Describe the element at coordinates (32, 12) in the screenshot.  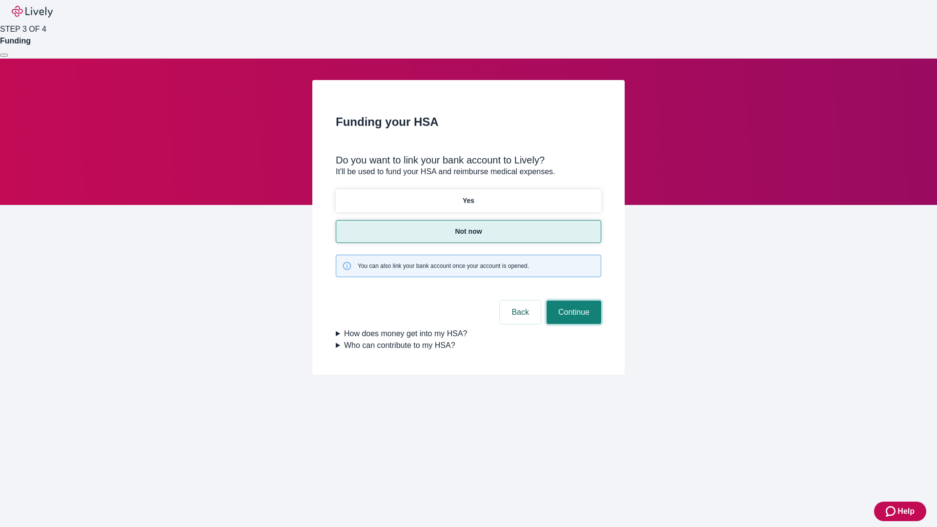
I see `img: Lively` at that location.